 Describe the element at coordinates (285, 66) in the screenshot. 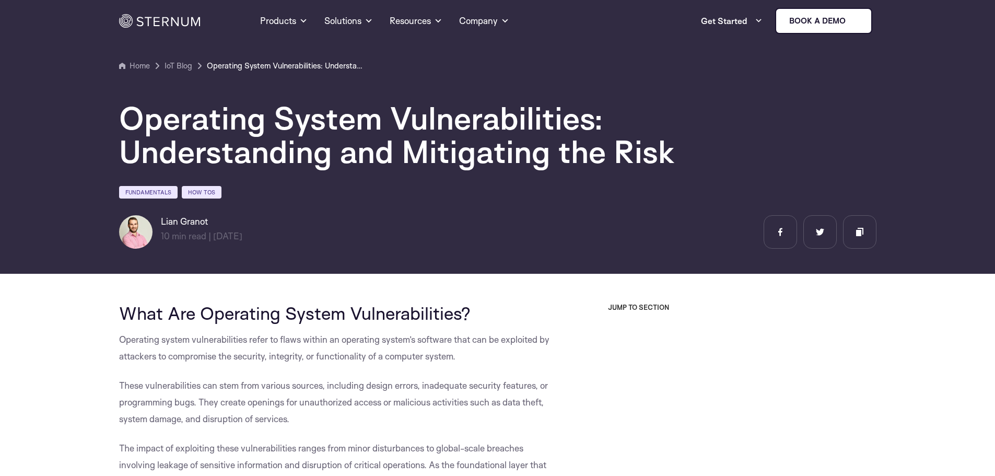

I see `a: Operating System Vulnerabilities: Understanding and Mitigating the Risk` at that location.